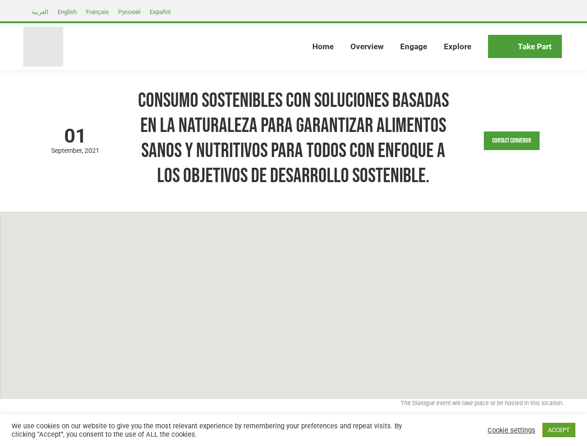 Image resolution: width=587 pixels, height=446 pixels. I want to click on span: 01, so click(75, 136).